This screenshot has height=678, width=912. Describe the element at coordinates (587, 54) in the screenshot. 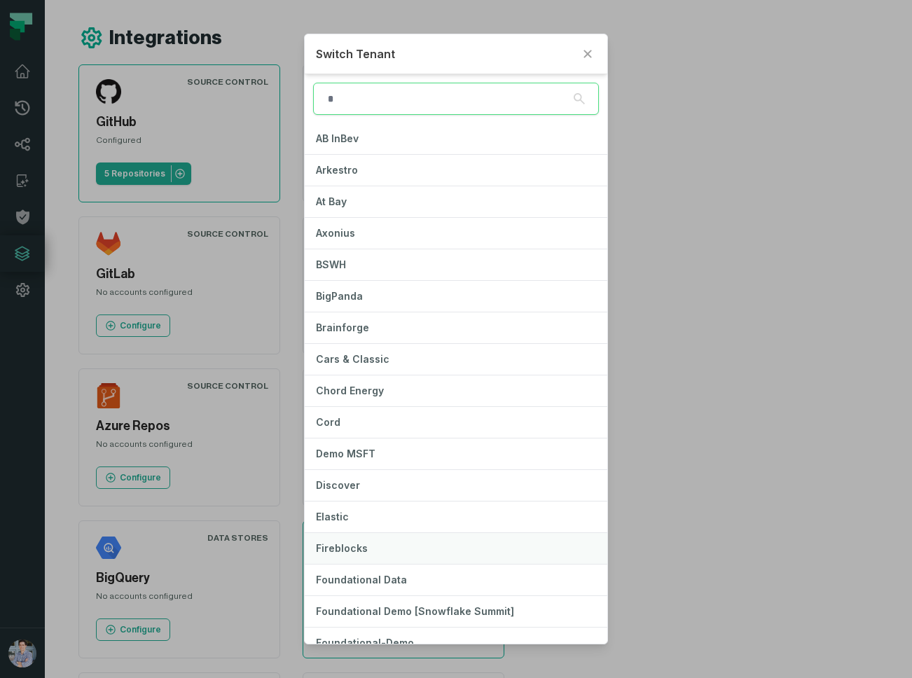

I see `button: Close` at that location.